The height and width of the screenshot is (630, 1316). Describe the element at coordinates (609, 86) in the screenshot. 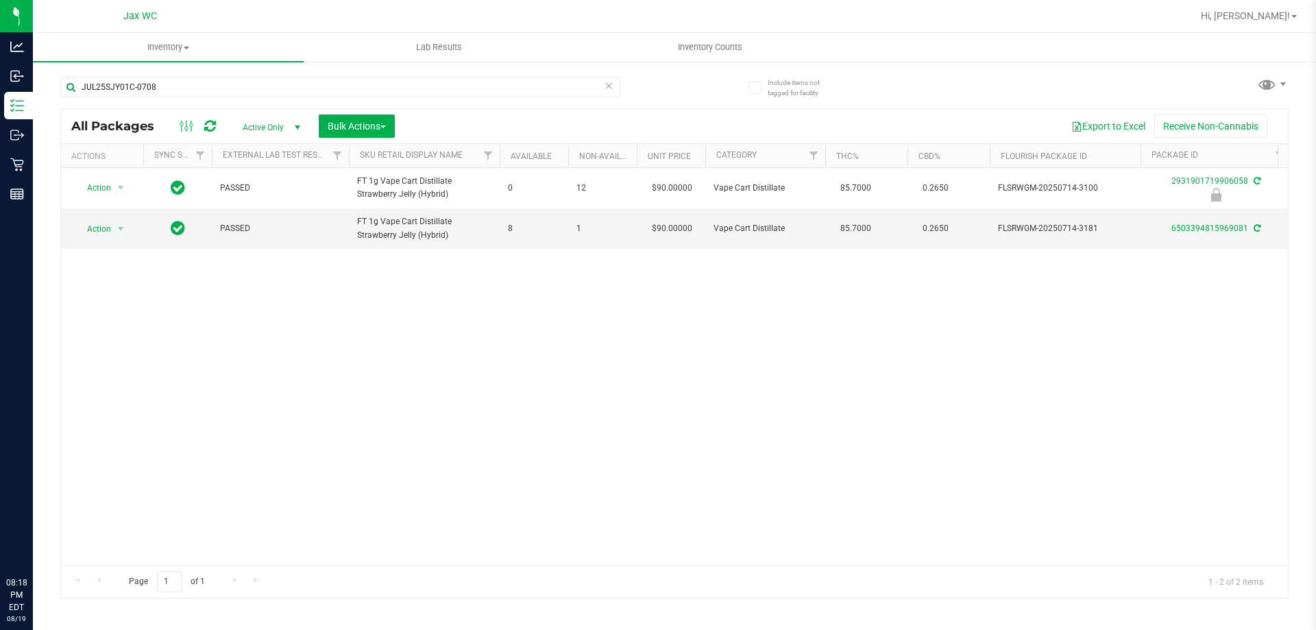

I see `span: Clear` at that location.